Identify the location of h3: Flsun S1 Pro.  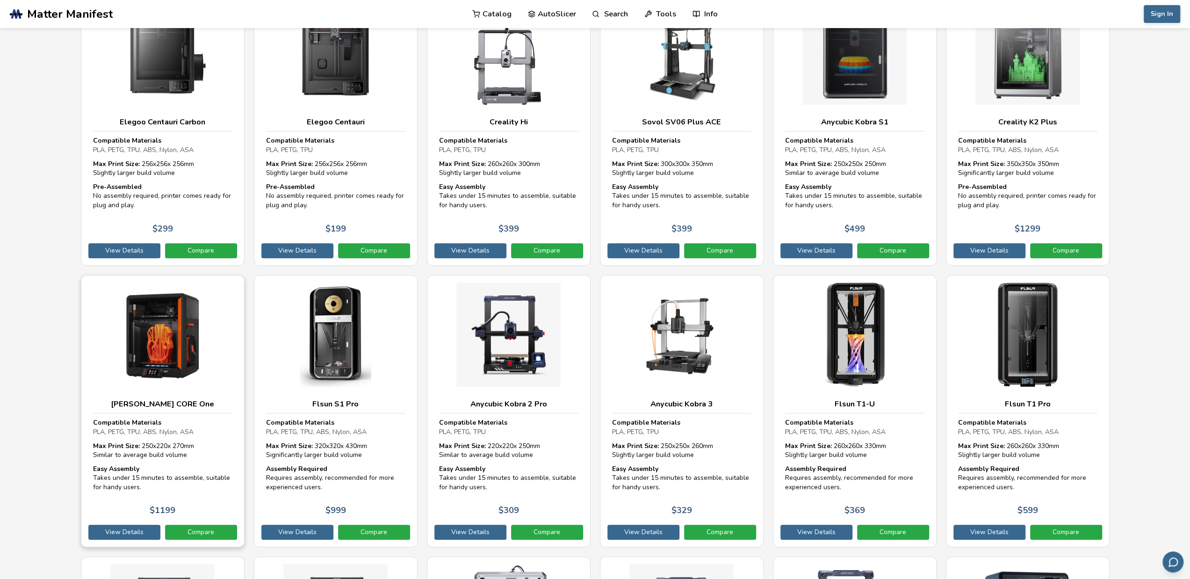
(336, 404).